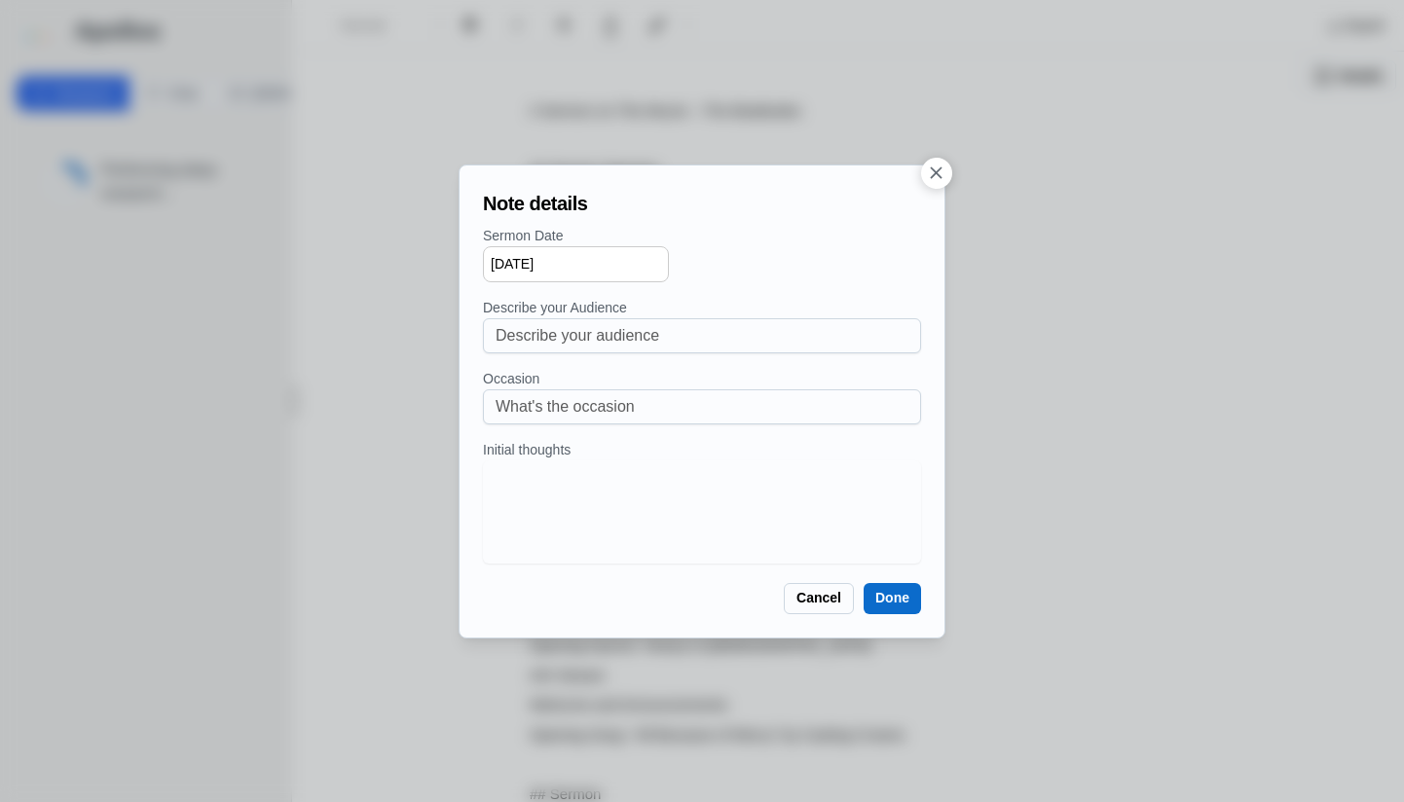 This screenshot has width=1404, height=802. What do you see at coordinates (702, 450) in the screenshot?
I see `p: Initial thoughts` at bounding box center [702, 450].